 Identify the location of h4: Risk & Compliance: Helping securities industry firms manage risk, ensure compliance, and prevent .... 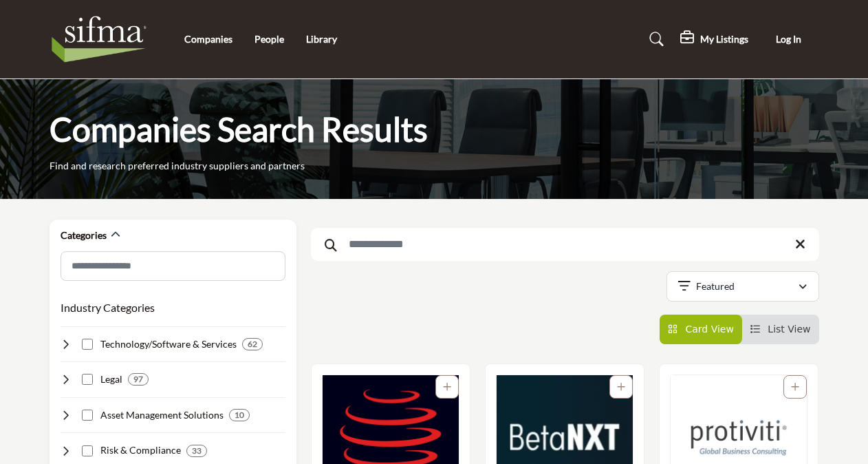
(140, 450).